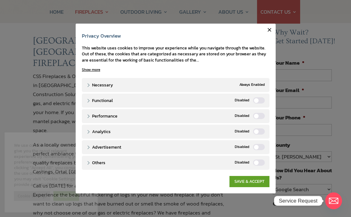  What do you see at coordinates (102, 116) in the screenshot?
I see `a: Performance` at bounding box center [102, 116].